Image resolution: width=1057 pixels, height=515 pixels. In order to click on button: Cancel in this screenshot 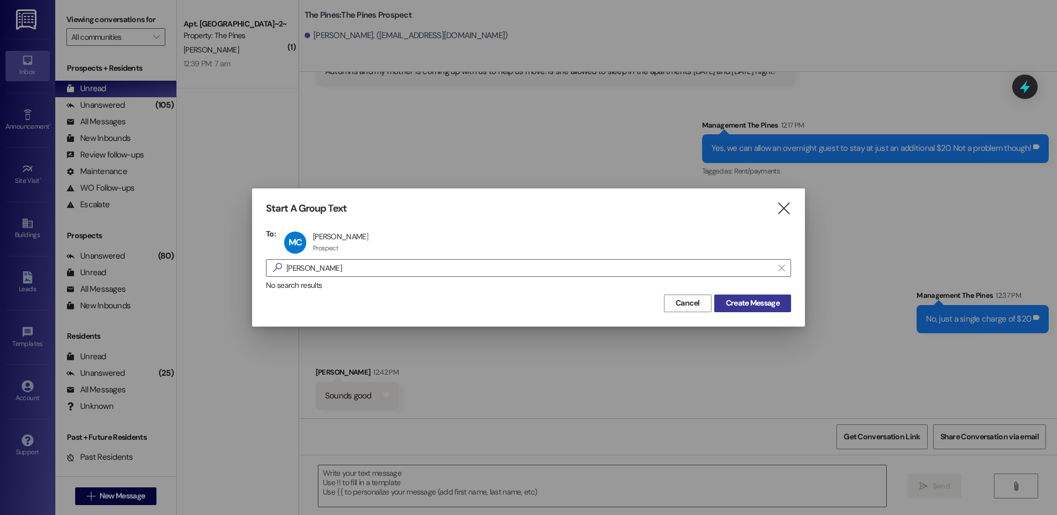, I will do `click(688, 304)`.